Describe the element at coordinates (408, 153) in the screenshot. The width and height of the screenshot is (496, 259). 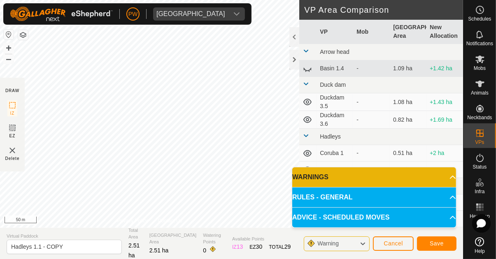
I see `td: 0.51 ha` at that location.